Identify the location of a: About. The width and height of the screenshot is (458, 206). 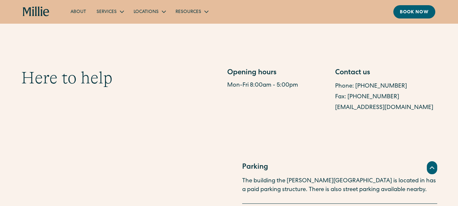
(78, 11).